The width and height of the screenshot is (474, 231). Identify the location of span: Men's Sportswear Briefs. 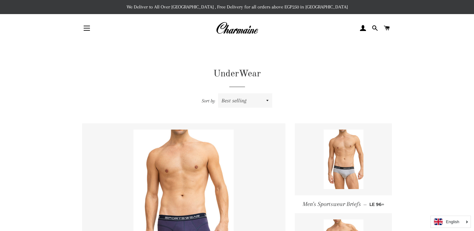
(332, 204).